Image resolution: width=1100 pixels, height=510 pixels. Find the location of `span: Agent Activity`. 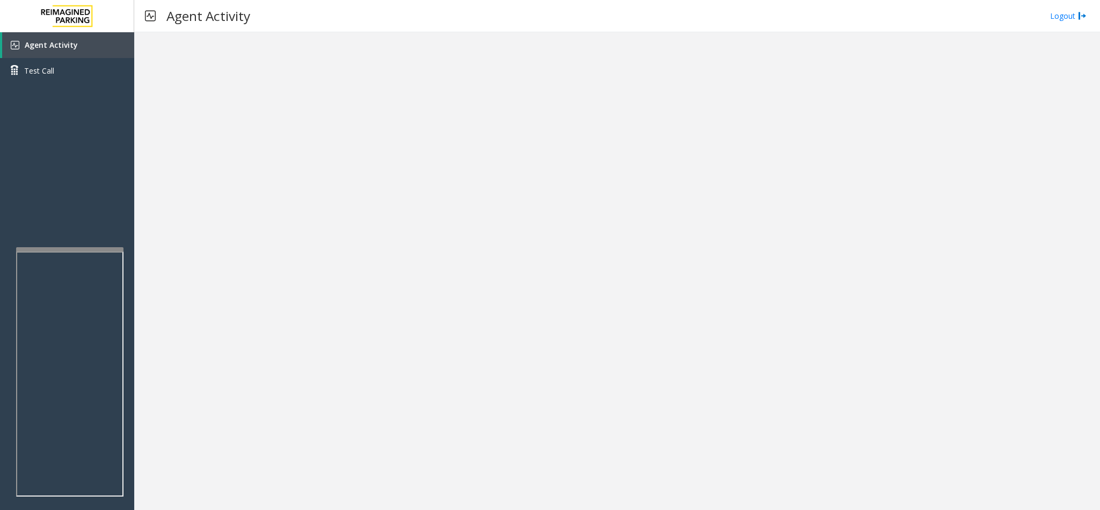

span: Agent Activity is located at coordinates (51, 45).